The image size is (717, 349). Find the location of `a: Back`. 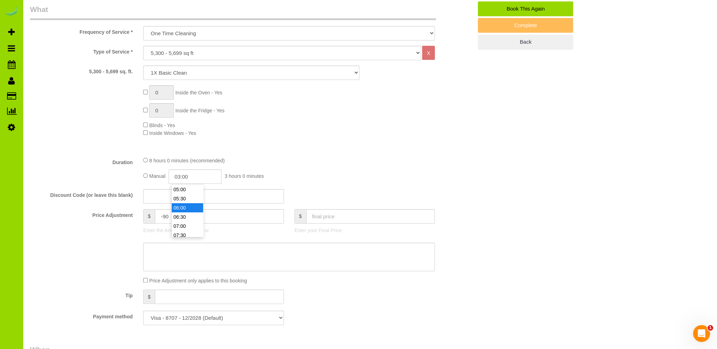

a: Back is located at coordinates (525, 42).